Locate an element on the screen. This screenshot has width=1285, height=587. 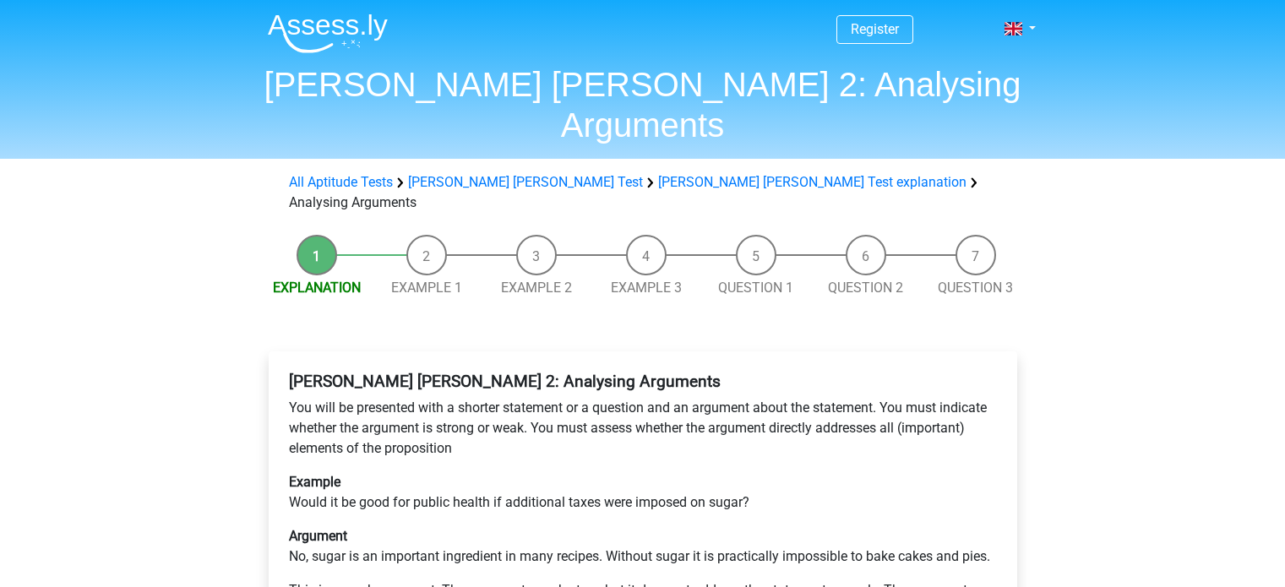
p: No, sugar is an important ingredient in many recipes. Without sugar it is practically impossible ... is located at coordinates (643, 547).